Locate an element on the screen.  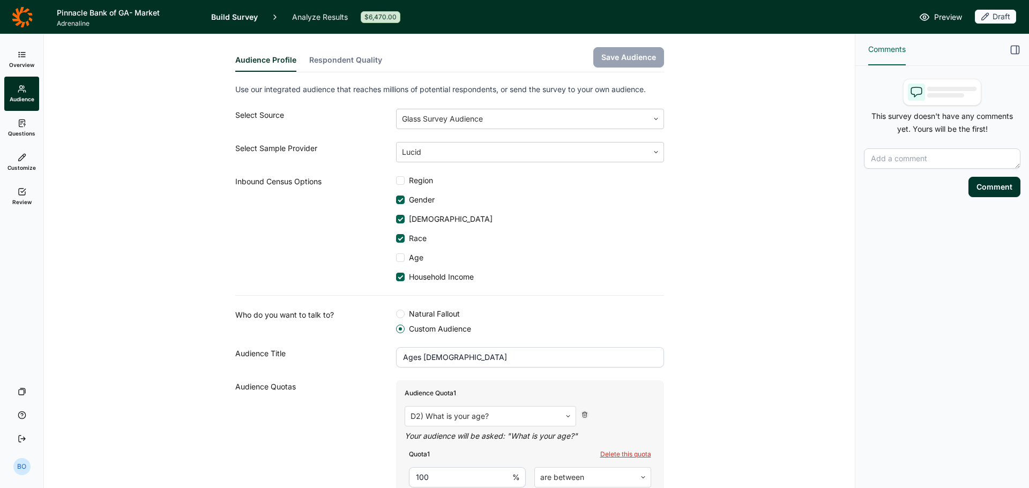
span: Age is located at coordinates (414, 258).